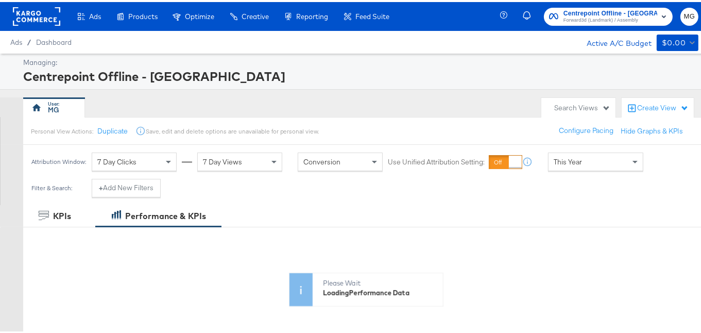 The height and width of the screenshot is (333, 701). What do you see at coordinates (673, 41) in the screenshot?
I see `div: $0.00` at bounding box center [673, 41].